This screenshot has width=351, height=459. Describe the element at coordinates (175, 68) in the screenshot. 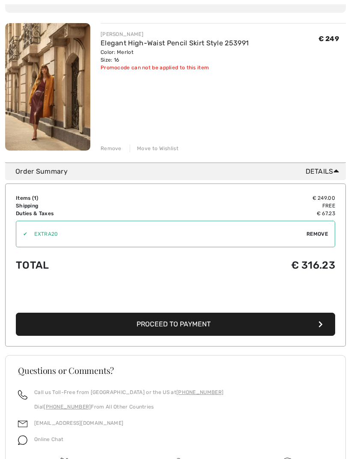

I see `div: Promocode can not be applied to this item` at that location.